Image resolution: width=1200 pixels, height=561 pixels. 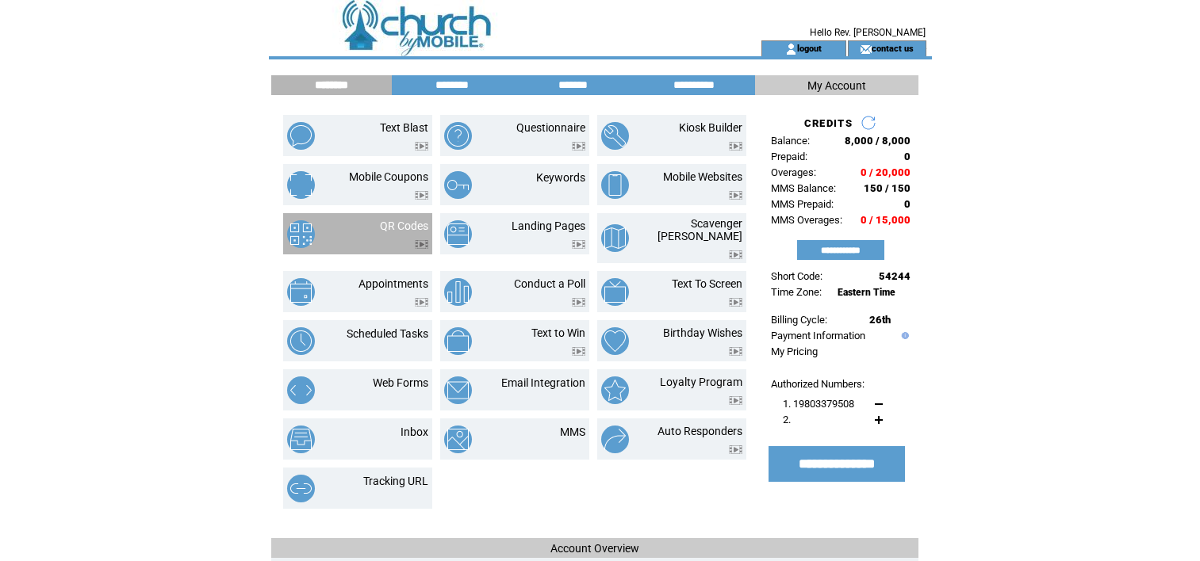 I want to click on span: MMS Balance:, so click(x=803, y=188).